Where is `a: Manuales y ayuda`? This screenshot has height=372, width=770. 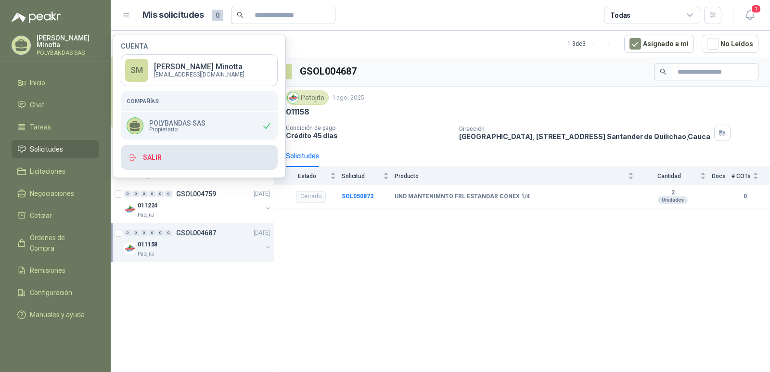 a: Manuales y ayuda is located at coordinates (55, 315).